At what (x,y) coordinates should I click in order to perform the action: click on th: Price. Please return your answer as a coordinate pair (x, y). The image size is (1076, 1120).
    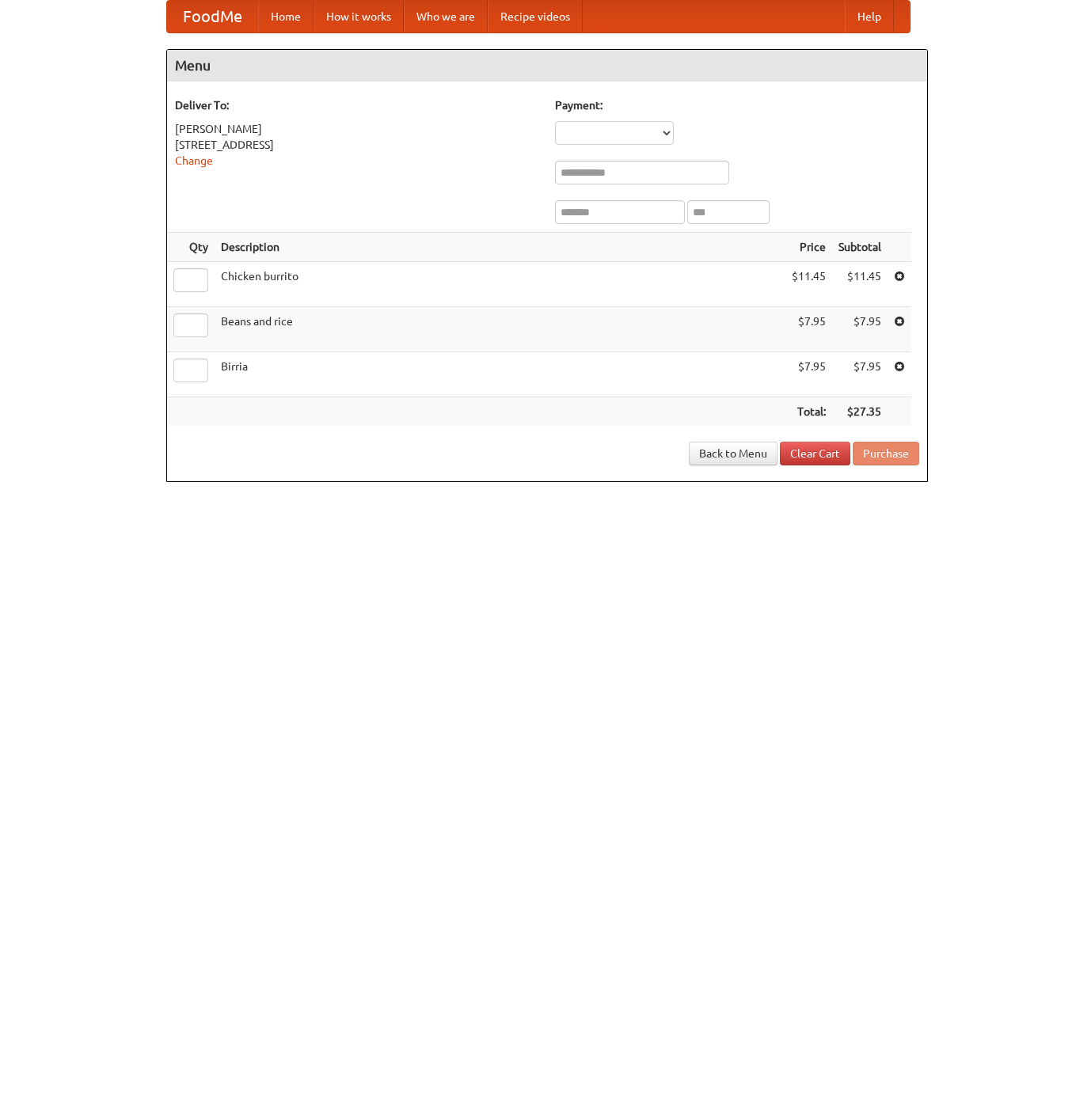
    Looking at the image, I should click on (808, 247).